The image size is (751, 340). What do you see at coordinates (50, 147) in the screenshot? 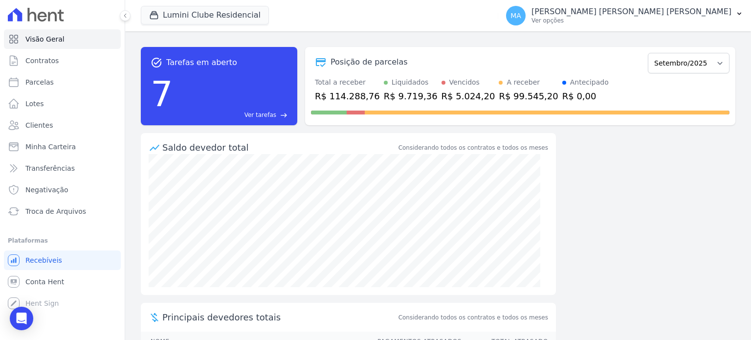
I see `span: Minha Carteira` at bounding box center [50, 147].